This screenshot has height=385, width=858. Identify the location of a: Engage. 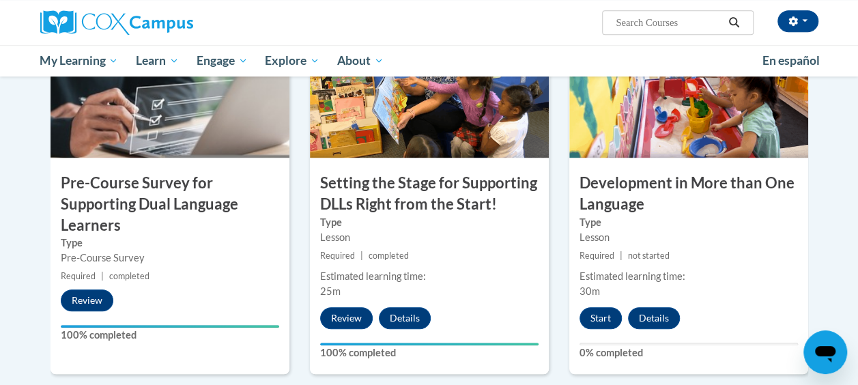
(222, 61).